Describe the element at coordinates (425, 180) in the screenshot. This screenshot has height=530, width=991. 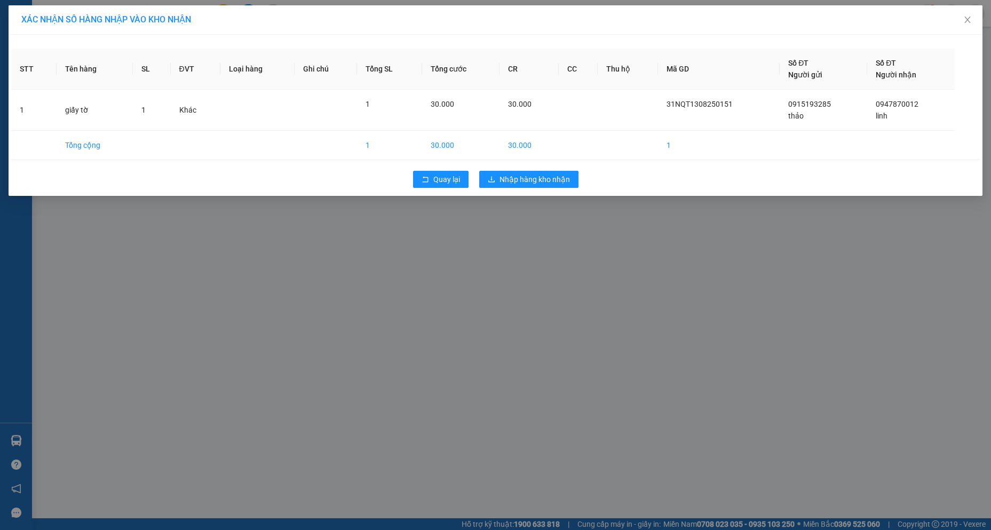
I see `span: rollback` at that location.